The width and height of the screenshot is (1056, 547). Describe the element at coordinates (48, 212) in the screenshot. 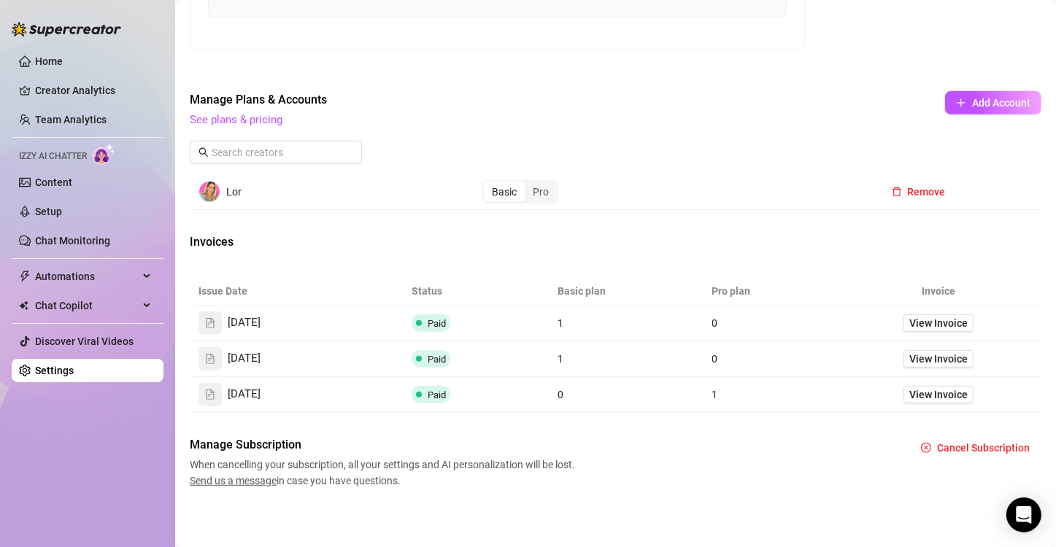

I see `a: Setup` at that location.